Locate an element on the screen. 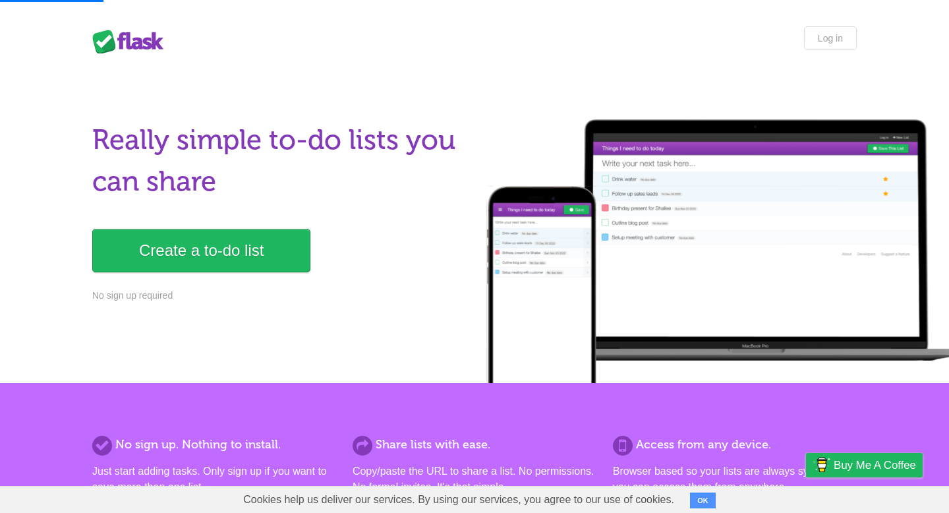  p: Just start adding tasks. Only sign up if you want to save more than one list. is located at coordinates (214, 479).